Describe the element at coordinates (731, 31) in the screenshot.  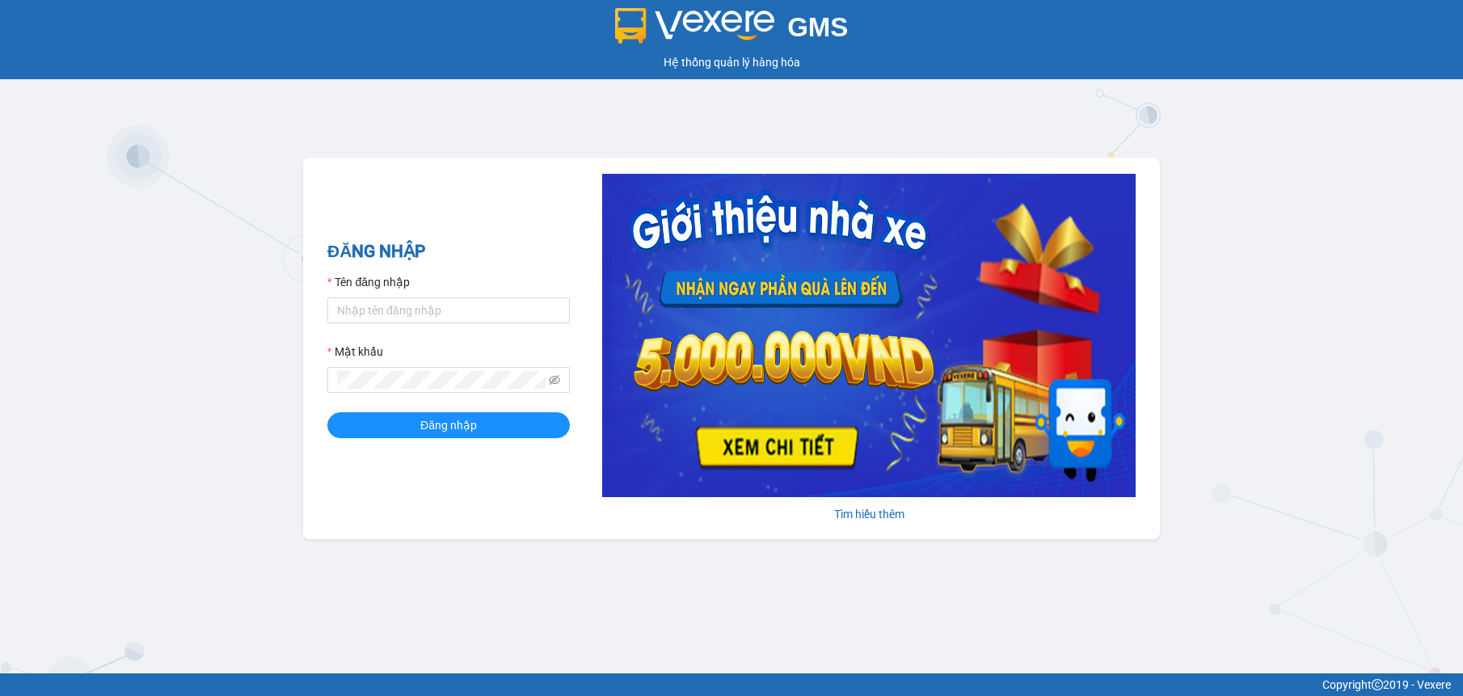
I see `a: GMS` at that location.